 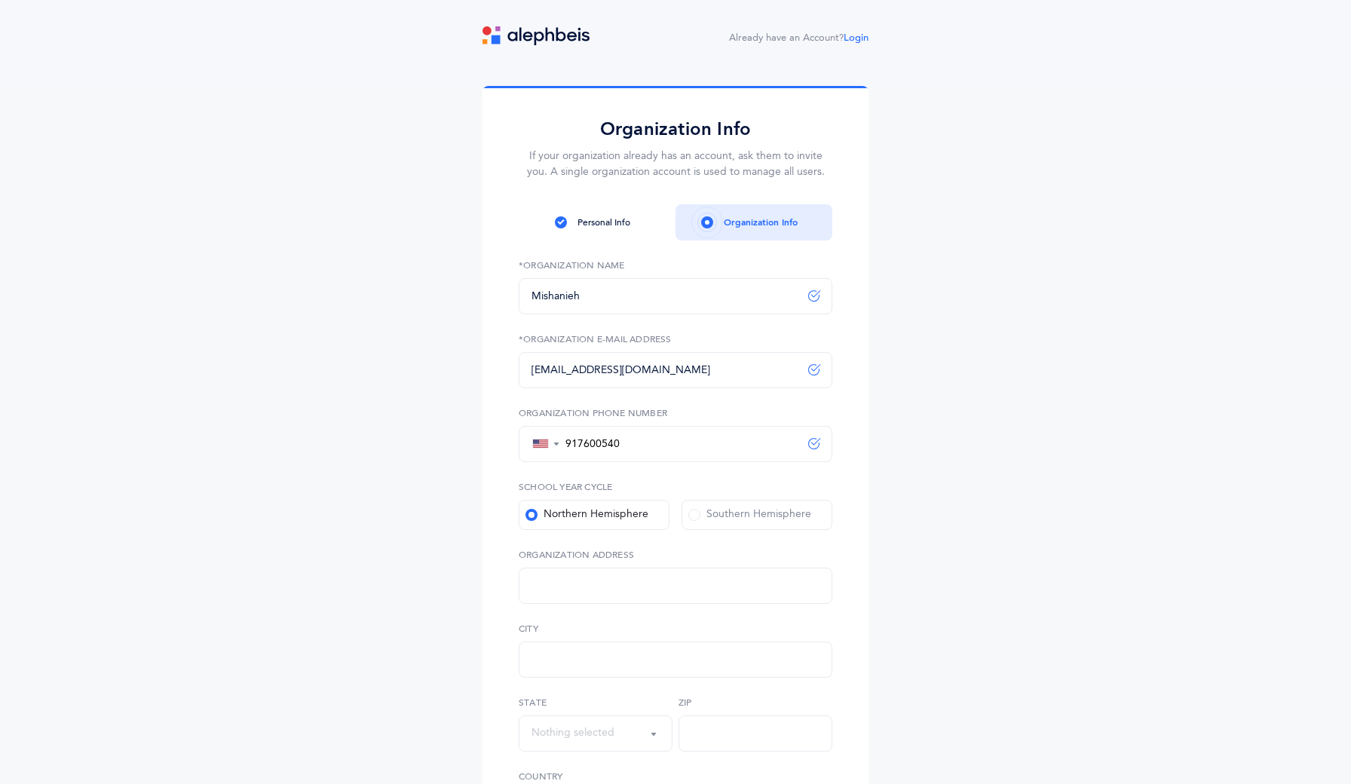 I want to click on label: School Year Cycle, so click(x=675, y=487).